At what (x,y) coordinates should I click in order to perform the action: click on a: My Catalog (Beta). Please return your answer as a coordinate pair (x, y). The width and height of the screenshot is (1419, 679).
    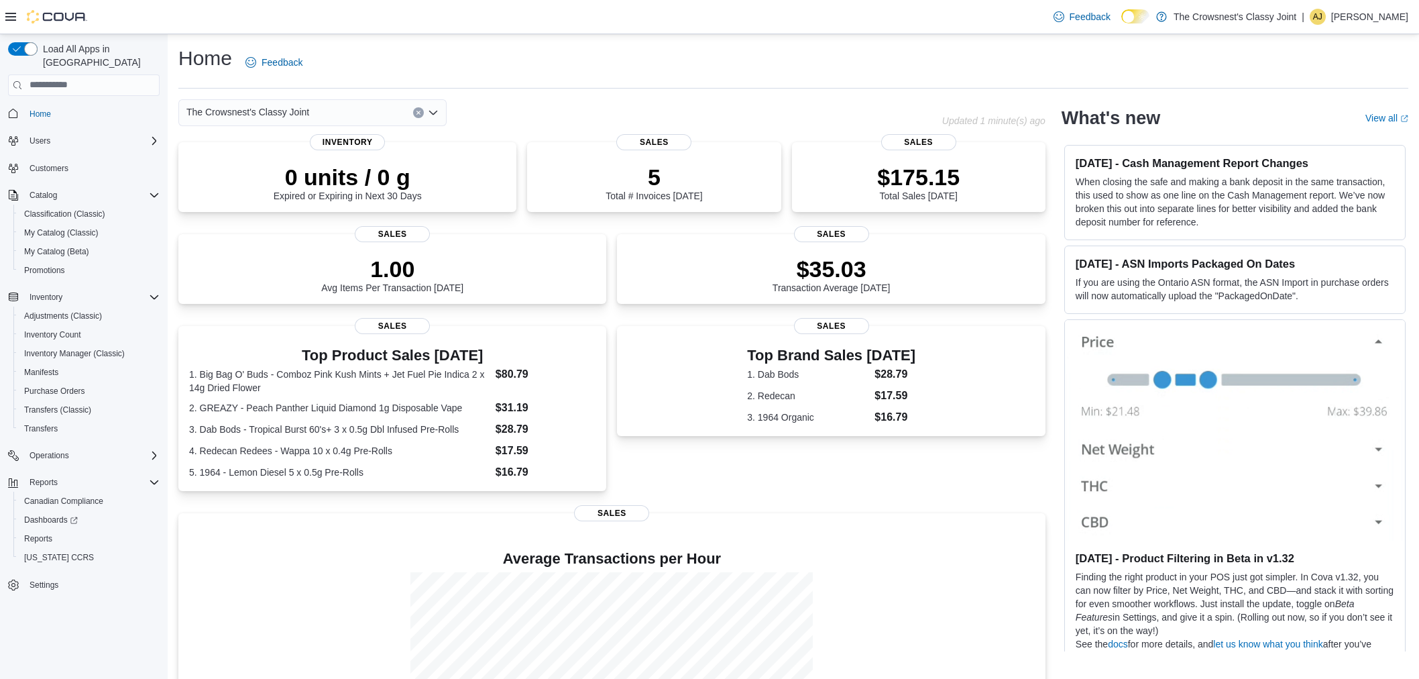
    Looking at the image, I should click on (56, 252).